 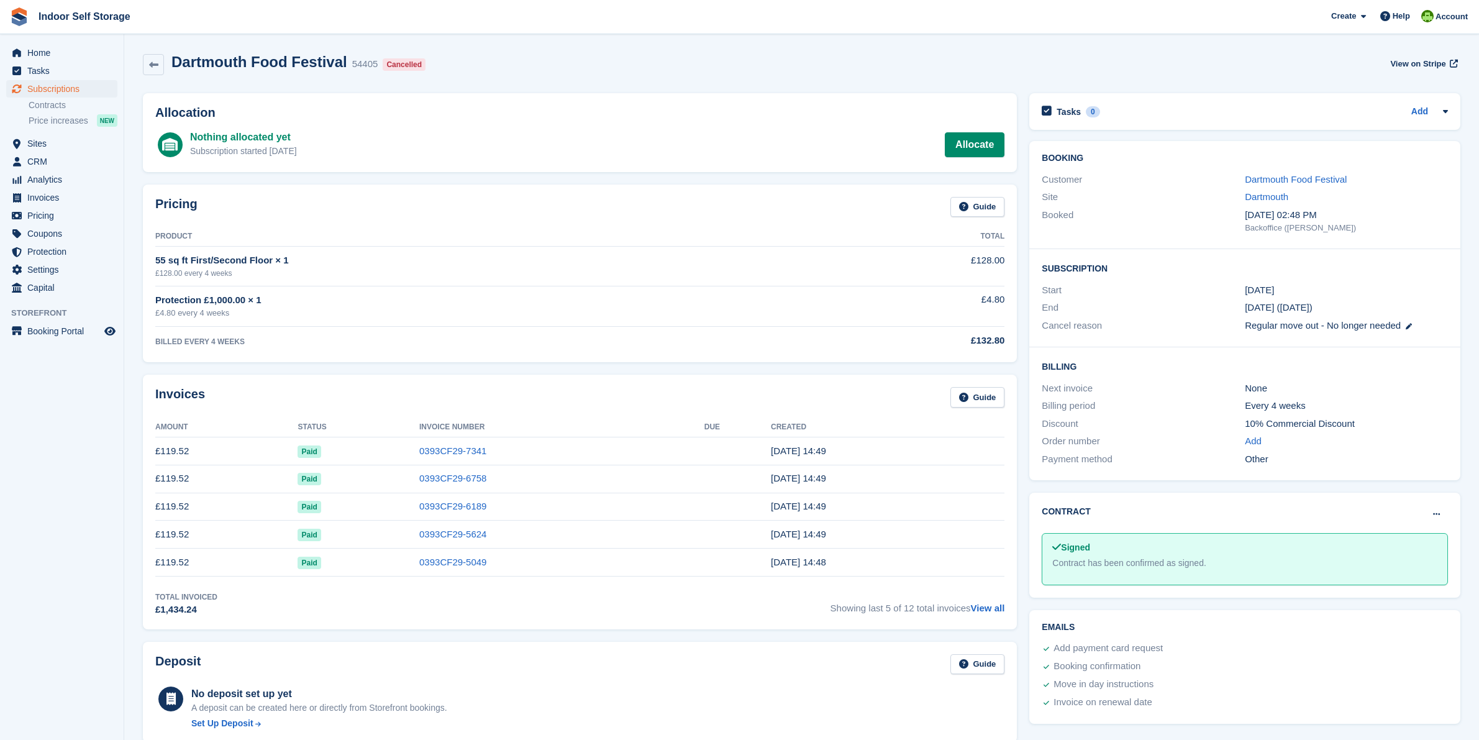 What do you see at coordinates (226, 427) in the screenshot?
I see `th: Amount` at bounding box center [226, 427].